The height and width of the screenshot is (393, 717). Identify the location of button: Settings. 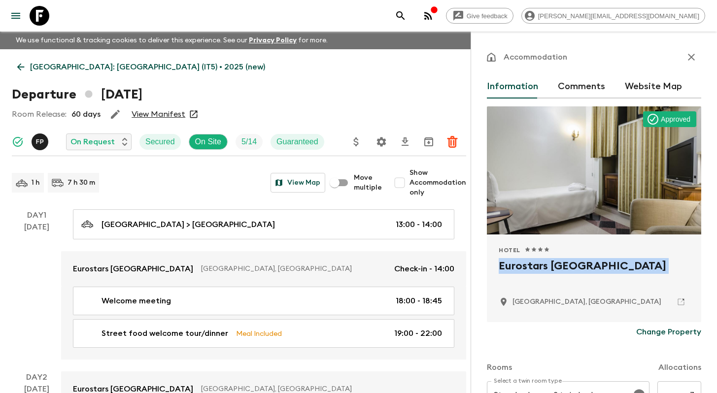
(382, 142).